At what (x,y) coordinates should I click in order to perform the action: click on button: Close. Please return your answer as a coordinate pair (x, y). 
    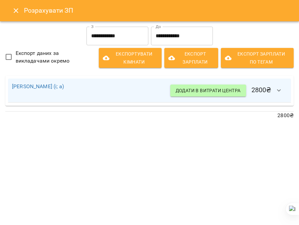
    Looking at the image, I should click on (16, 11).